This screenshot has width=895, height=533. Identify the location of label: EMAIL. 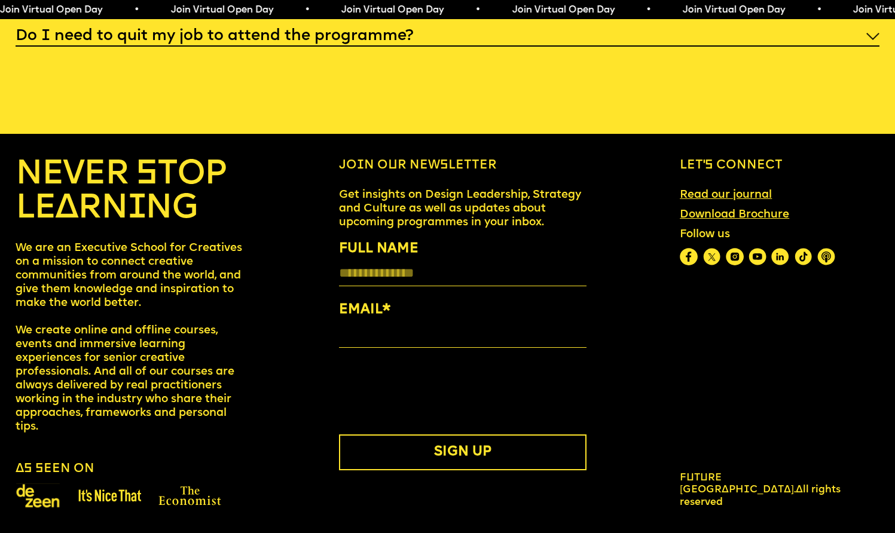
(463, 310).